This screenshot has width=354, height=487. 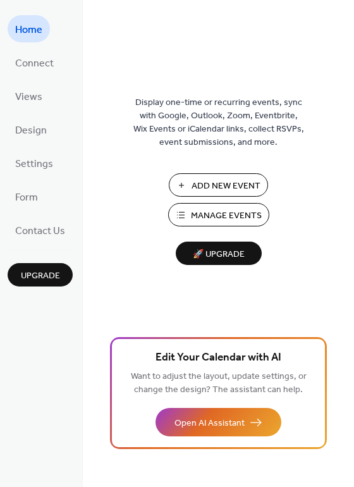 I want to click on span: Views, so click(x=28, y=97).